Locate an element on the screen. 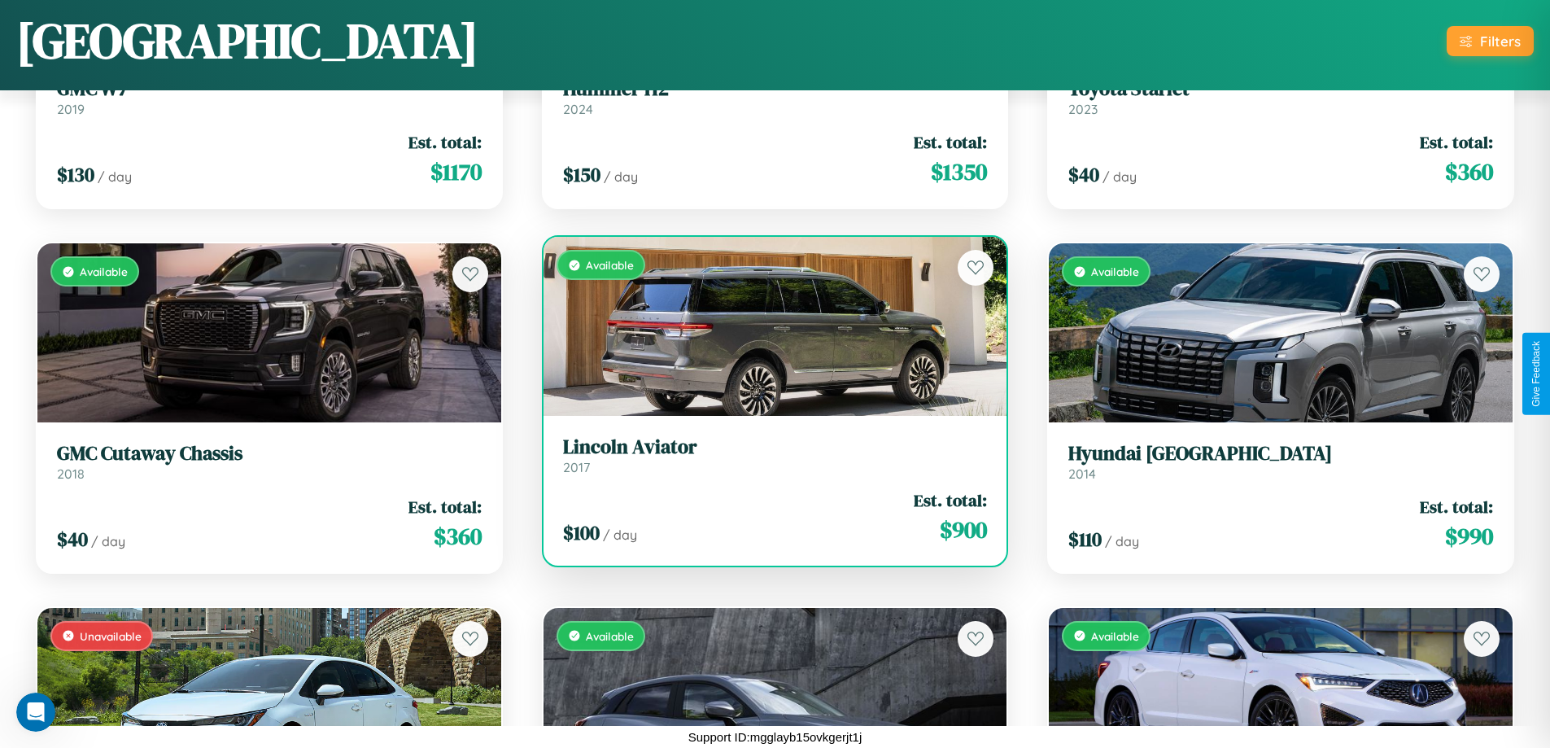  p: Support ID: mgglayb15ovkgerjt1j is located at coordinates (775, 736).